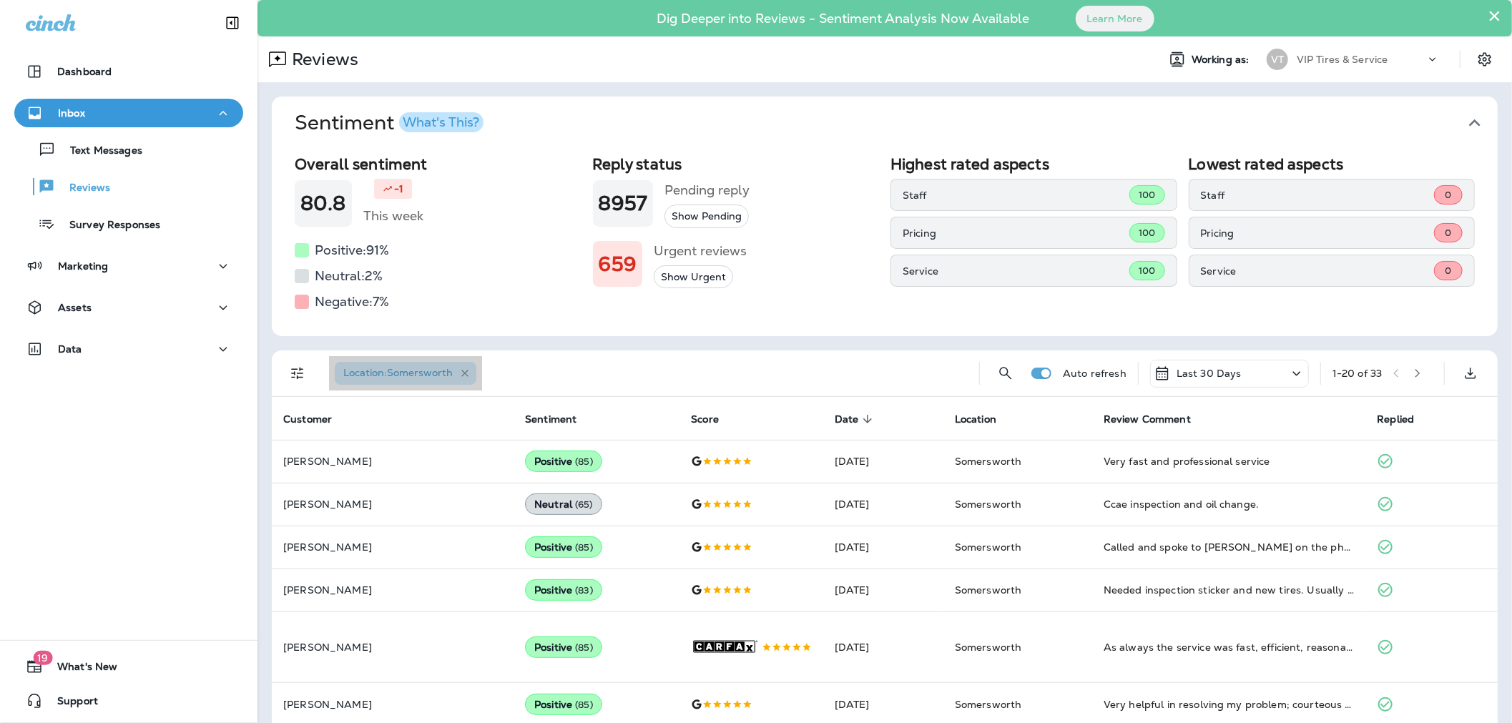 The width and height of the screenshot is (1512, 723). I want to click on button: Learn More, so click(1115, 19).